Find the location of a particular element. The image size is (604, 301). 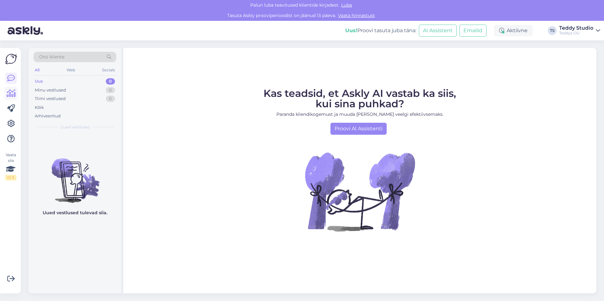

button: AI Assistent is located at coordinates (438, 31).